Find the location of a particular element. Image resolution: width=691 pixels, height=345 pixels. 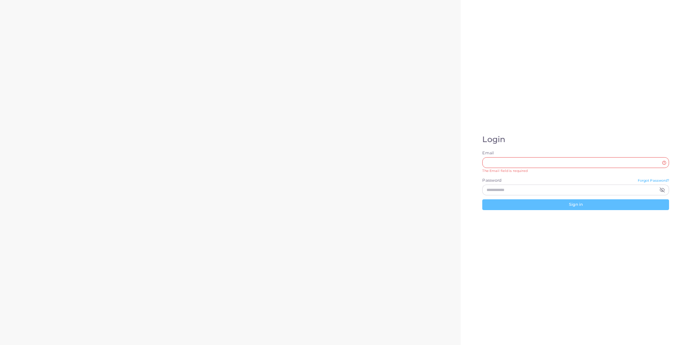

small: Forgot Password? is located at coordinates (653, 180).